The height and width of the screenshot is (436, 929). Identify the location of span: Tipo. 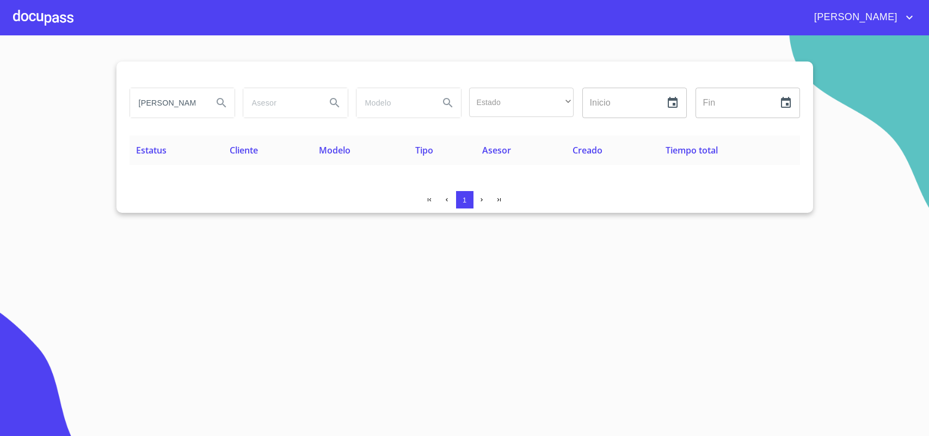
(424, 150).